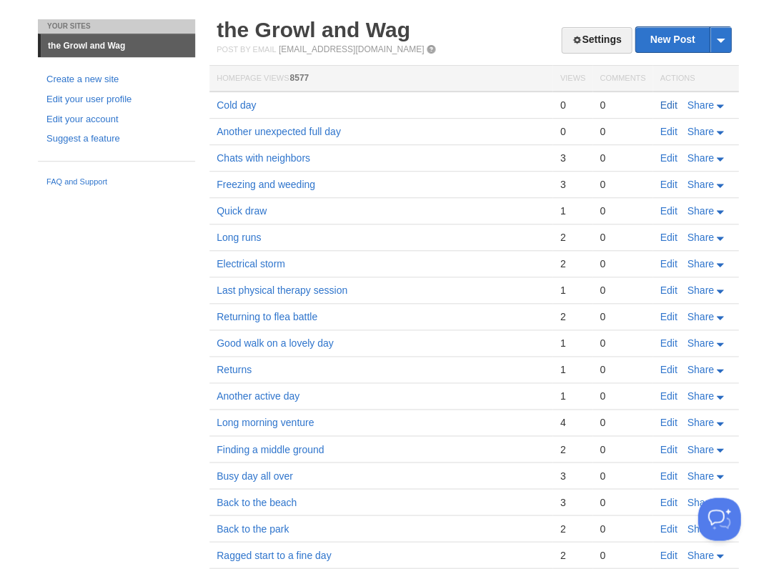  I want to click on a: Returns, so click(234, 369).